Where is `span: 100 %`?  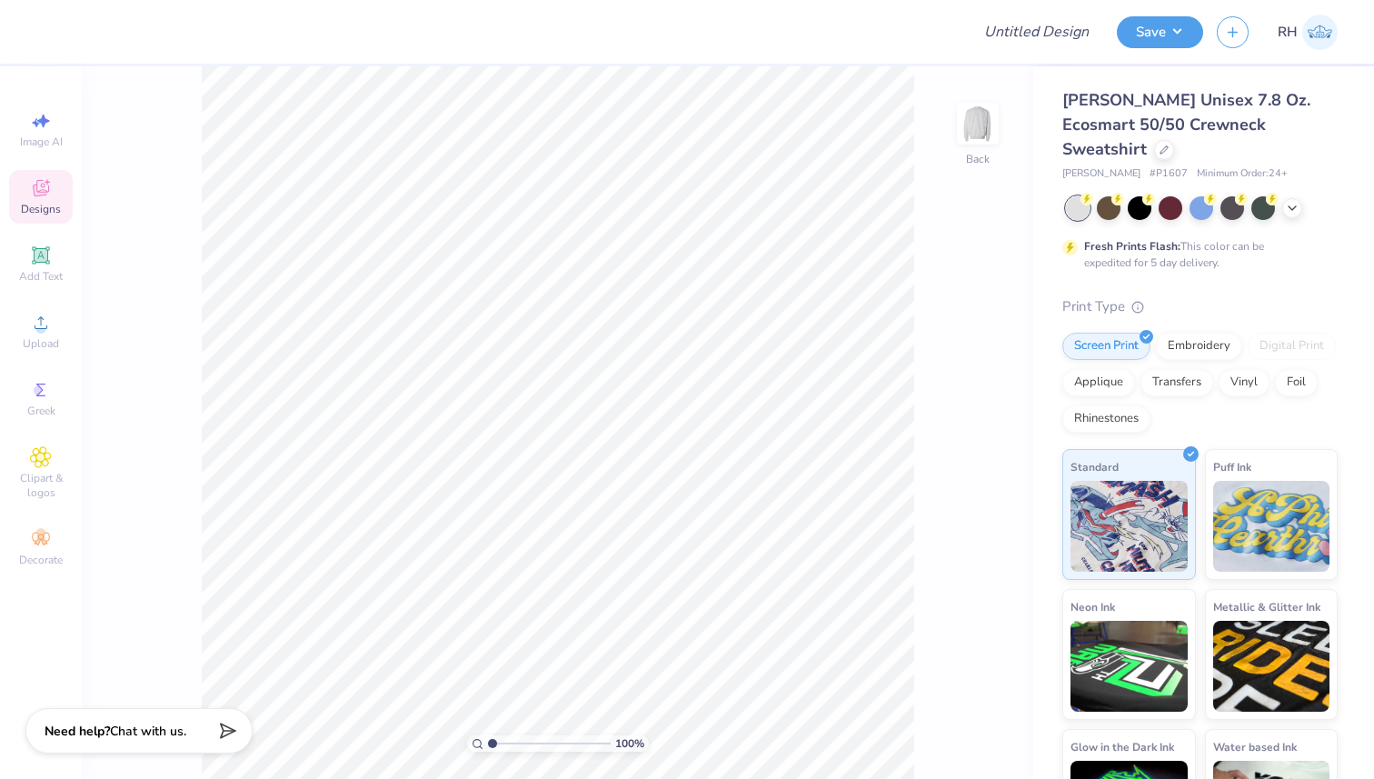
span: 100 % is located at coordinates (630, 743).